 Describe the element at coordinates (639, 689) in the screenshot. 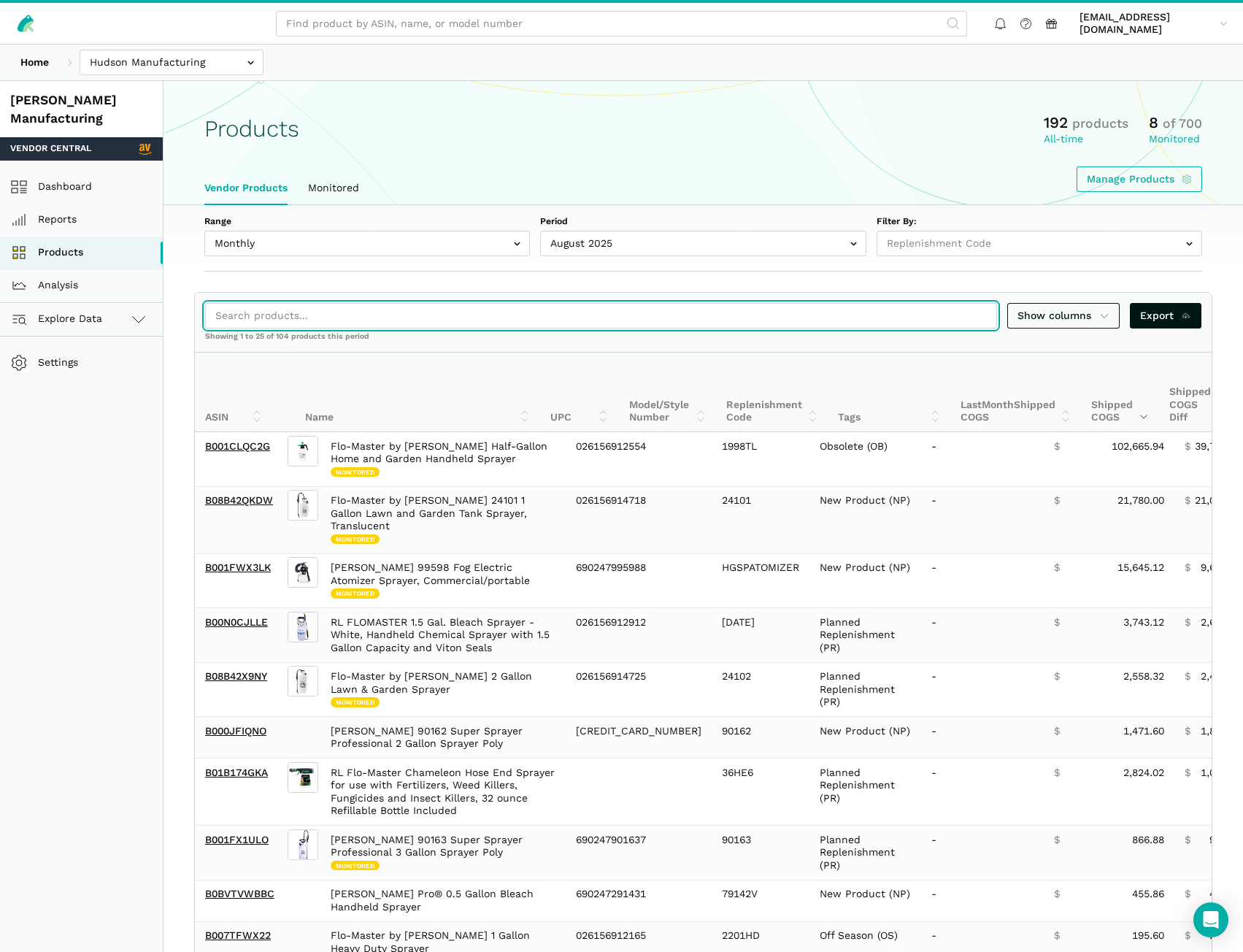

I see `td: 026156914725` at that location.